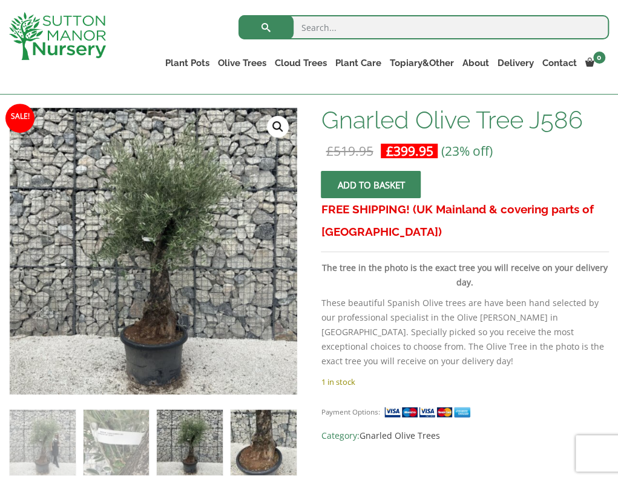 The width and height of the screenshot is (618, 480). What do you see at coordinates (560, 63) in the screenshot?
I see `a: Contact` at bounding box center [560, 63].